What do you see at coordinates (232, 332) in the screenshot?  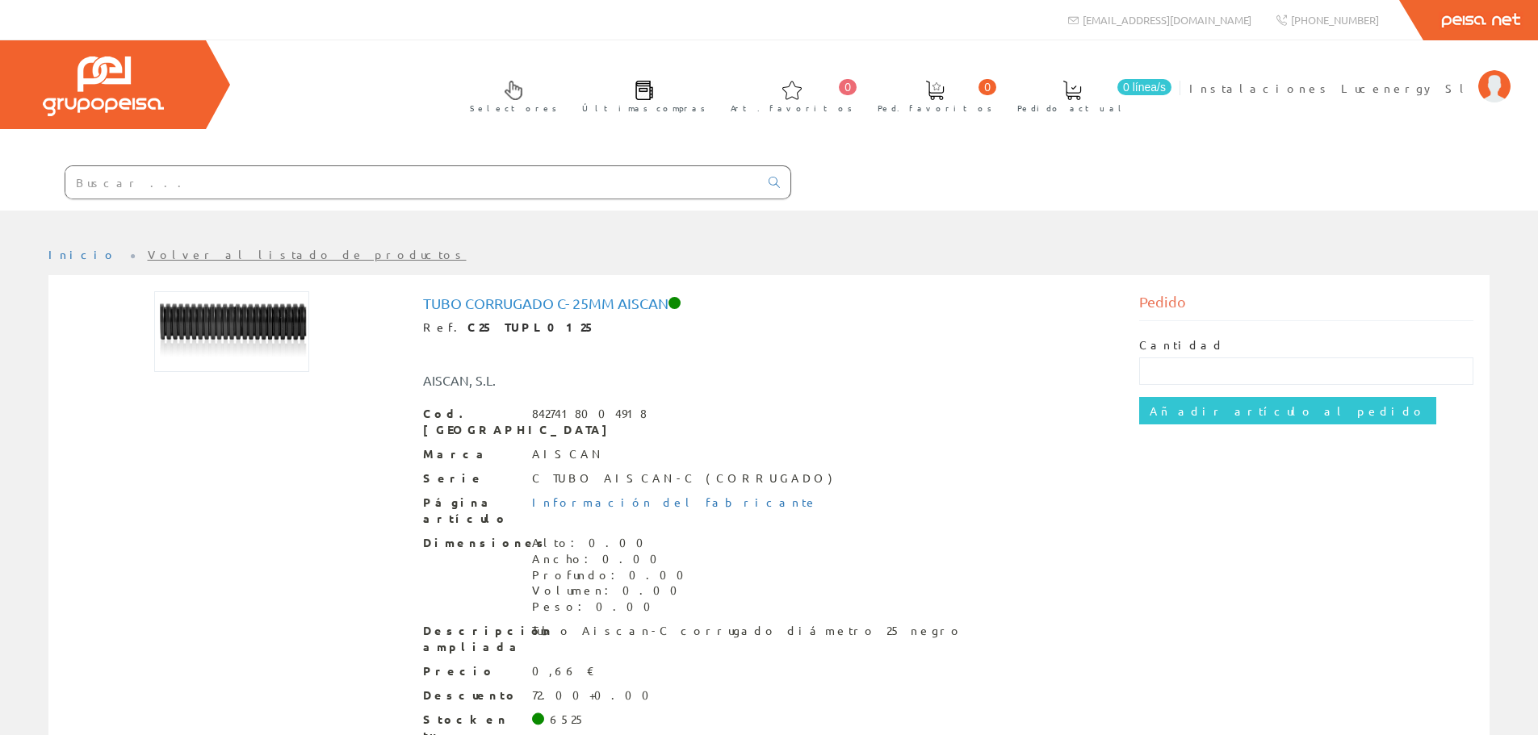 I see `img: Foto artículo Tubo Corrugado C- 25mm Aiscan (192x99.857142857143)` at bounding box center [232, 332].